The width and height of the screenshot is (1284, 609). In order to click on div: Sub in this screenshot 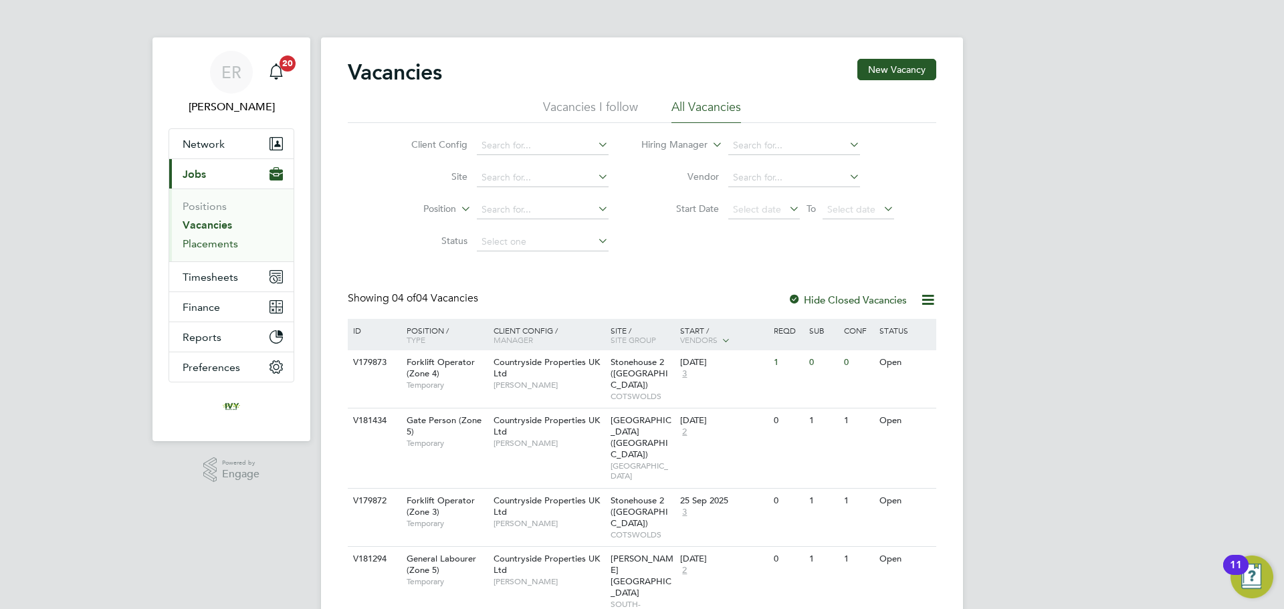, I will do `click(823, 330)`.